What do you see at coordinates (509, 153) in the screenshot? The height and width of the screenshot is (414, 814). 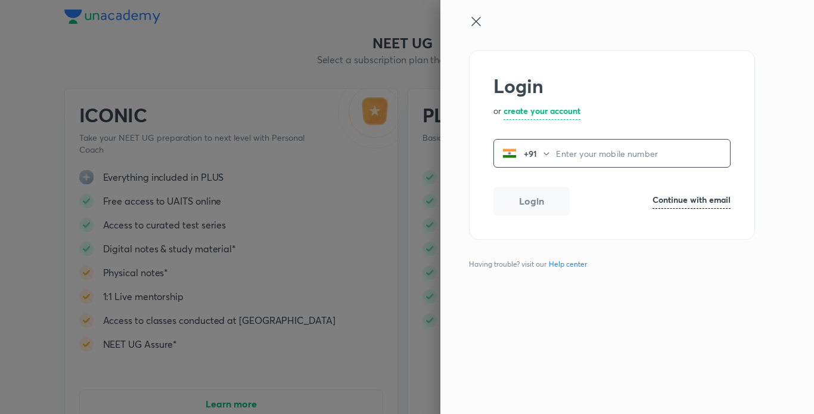 I see `img: India` at bounding box center [509, 153].